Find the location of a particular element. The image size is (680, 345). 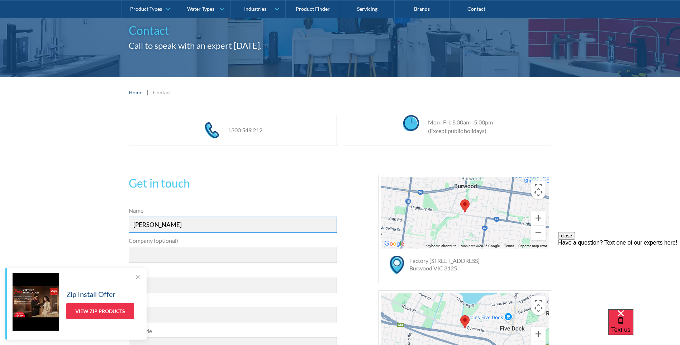

a: Terms (opens in new tab) is located at coordinates (509, 246).